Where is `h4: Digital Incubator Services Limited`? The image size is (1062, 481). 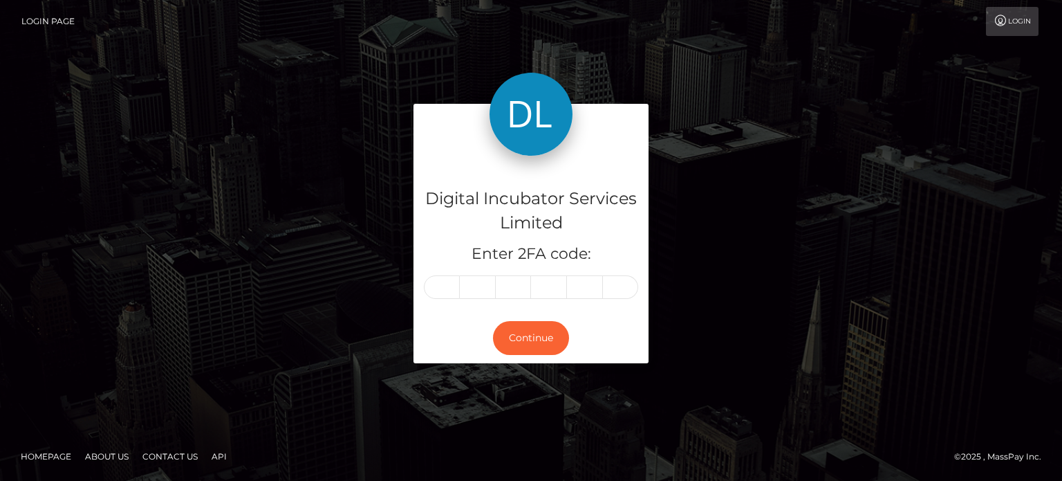
h4: Digital Incubator Services Limited is located at coordinates (531, 211).